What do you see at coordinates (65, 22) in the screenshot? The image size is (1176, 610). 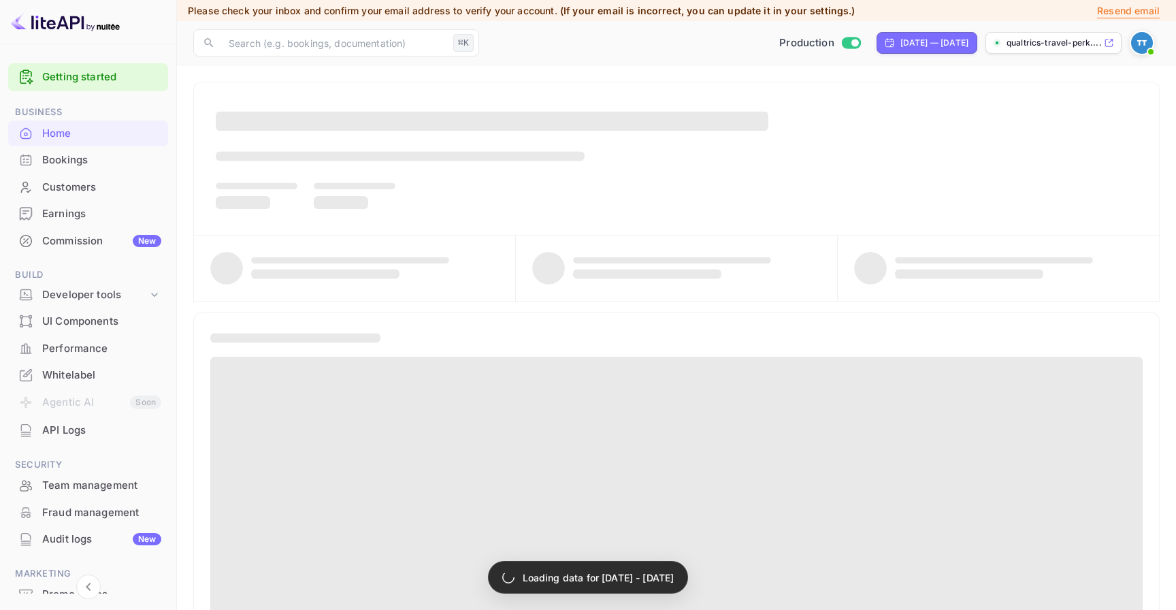 I see `img: LiteAPI logo` at bounding box center [65, 22].